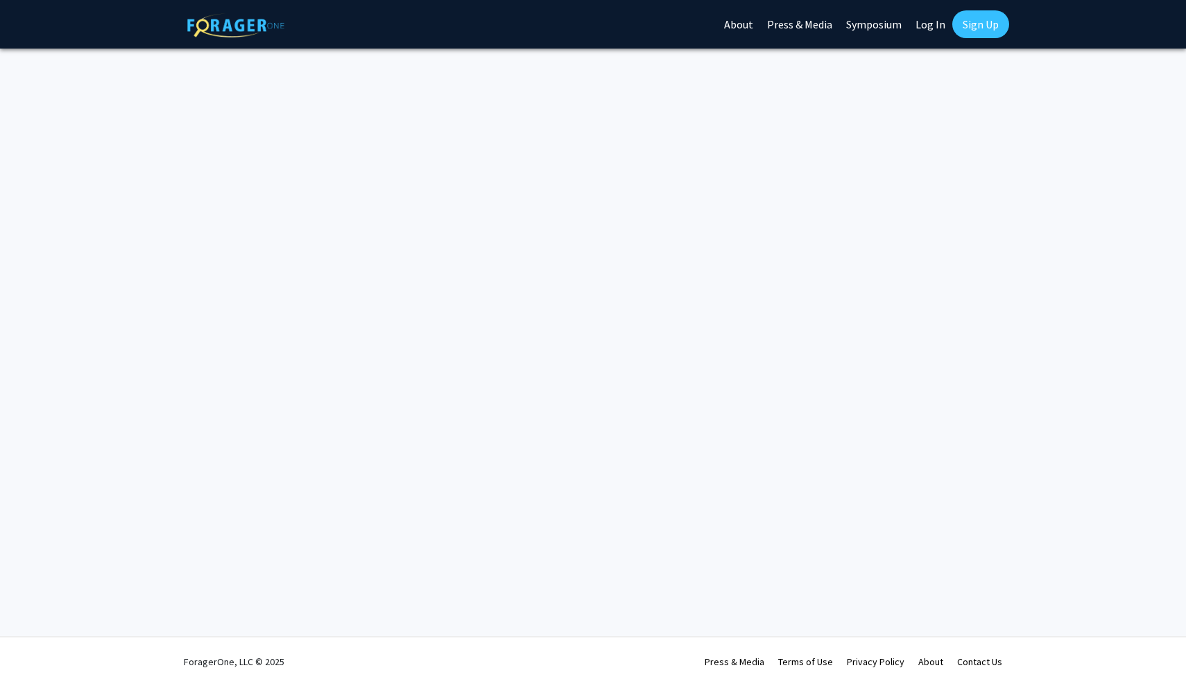 This screenshot has height=686, width=1186. Describe the element at coordinates (980, 24) in the screenshot. I see `a: Sign Up` at that location.